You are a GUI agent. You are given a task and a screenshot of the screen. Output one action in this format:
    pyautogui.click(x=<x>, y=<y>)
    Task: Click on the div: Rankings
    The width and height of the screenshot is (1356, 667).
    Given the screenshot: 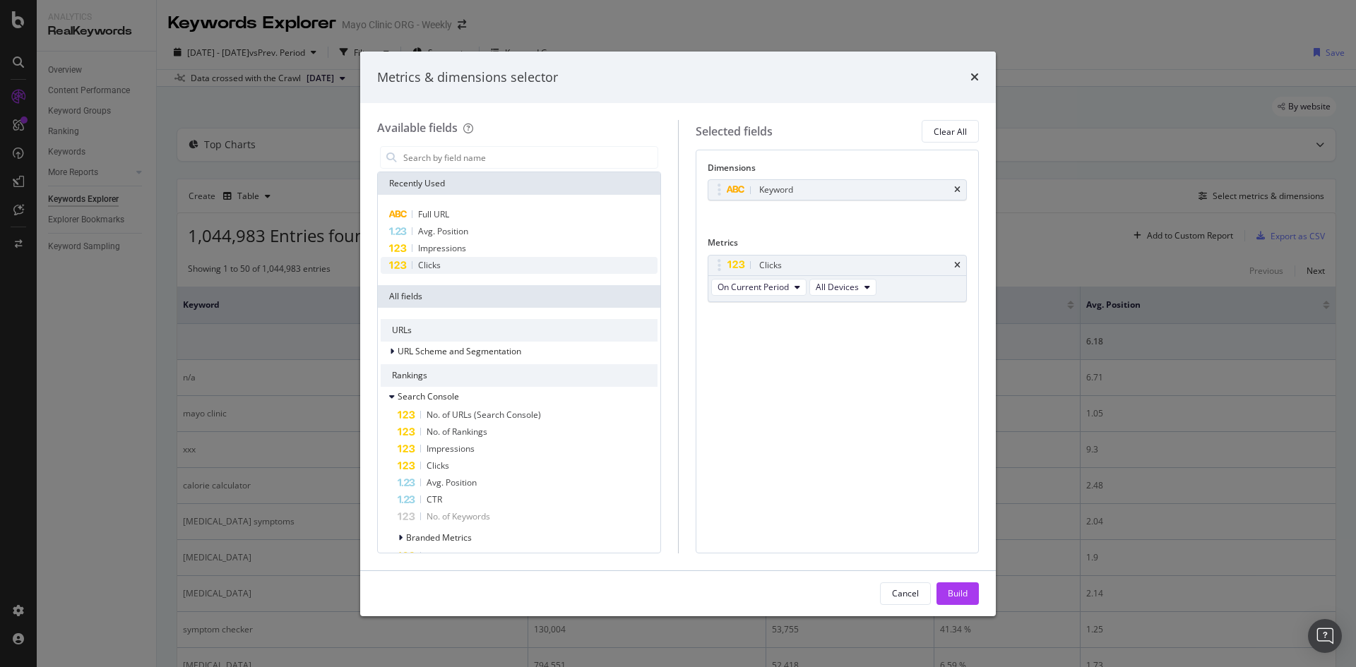 What is the action you would take?
    pyautogui.click(x=519, y=376)
    